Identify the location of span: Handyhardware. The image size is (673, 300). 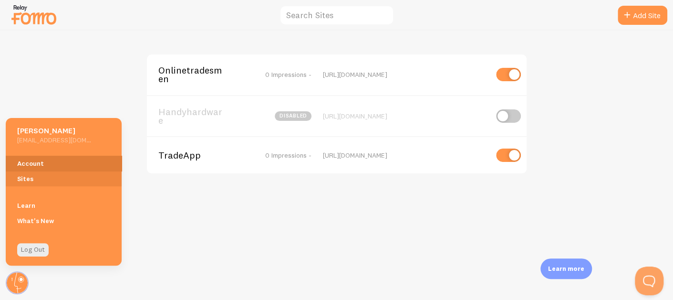
(197, 116).